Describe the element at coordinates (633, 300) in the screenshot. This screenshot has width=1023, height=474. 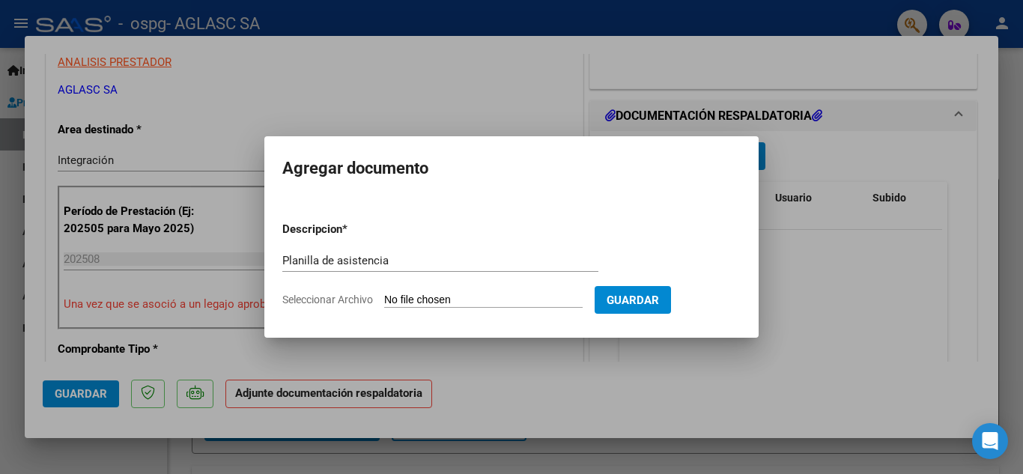
I see `button: Guardar` at that location.